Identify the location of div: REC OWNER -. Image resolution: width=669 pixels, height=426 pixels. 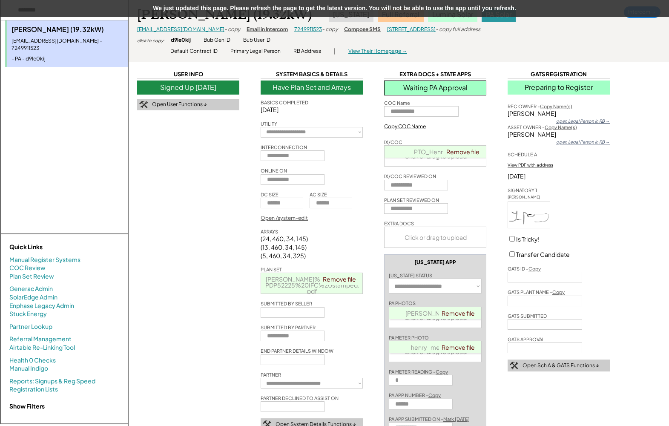
(540, 106).